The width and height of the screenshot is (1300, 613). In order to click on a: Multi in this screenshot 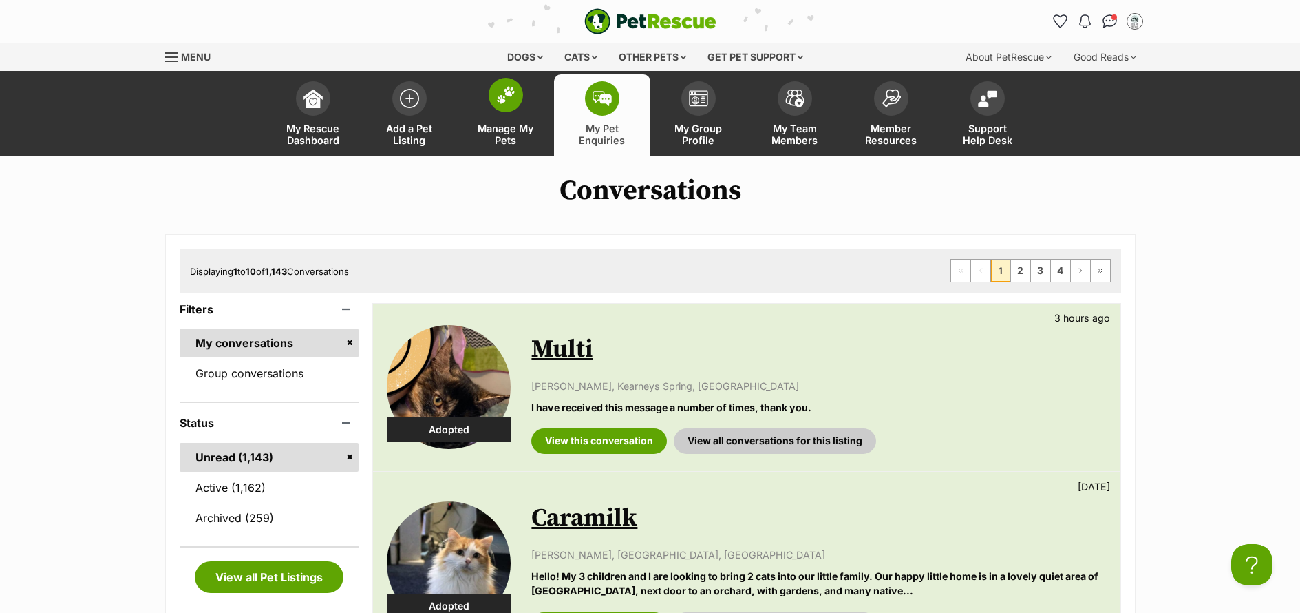, I will do `click(562, 349)`.